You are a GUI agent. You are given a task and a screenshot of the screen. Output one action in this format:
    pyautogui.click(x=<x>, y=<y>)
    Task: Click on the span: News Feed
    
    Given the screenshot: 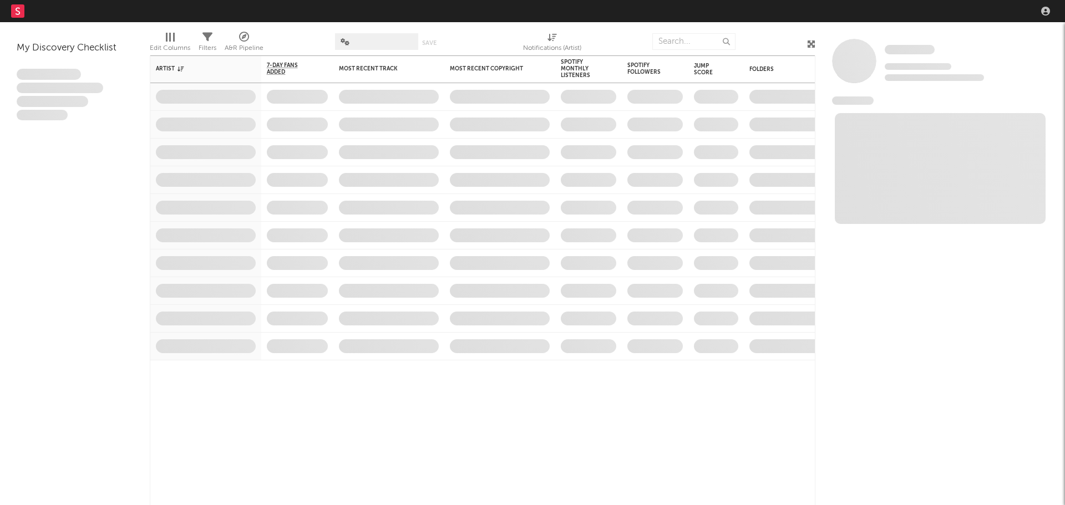 What is the action you would take?
    pyautogui.click(x=853, y=100)
    